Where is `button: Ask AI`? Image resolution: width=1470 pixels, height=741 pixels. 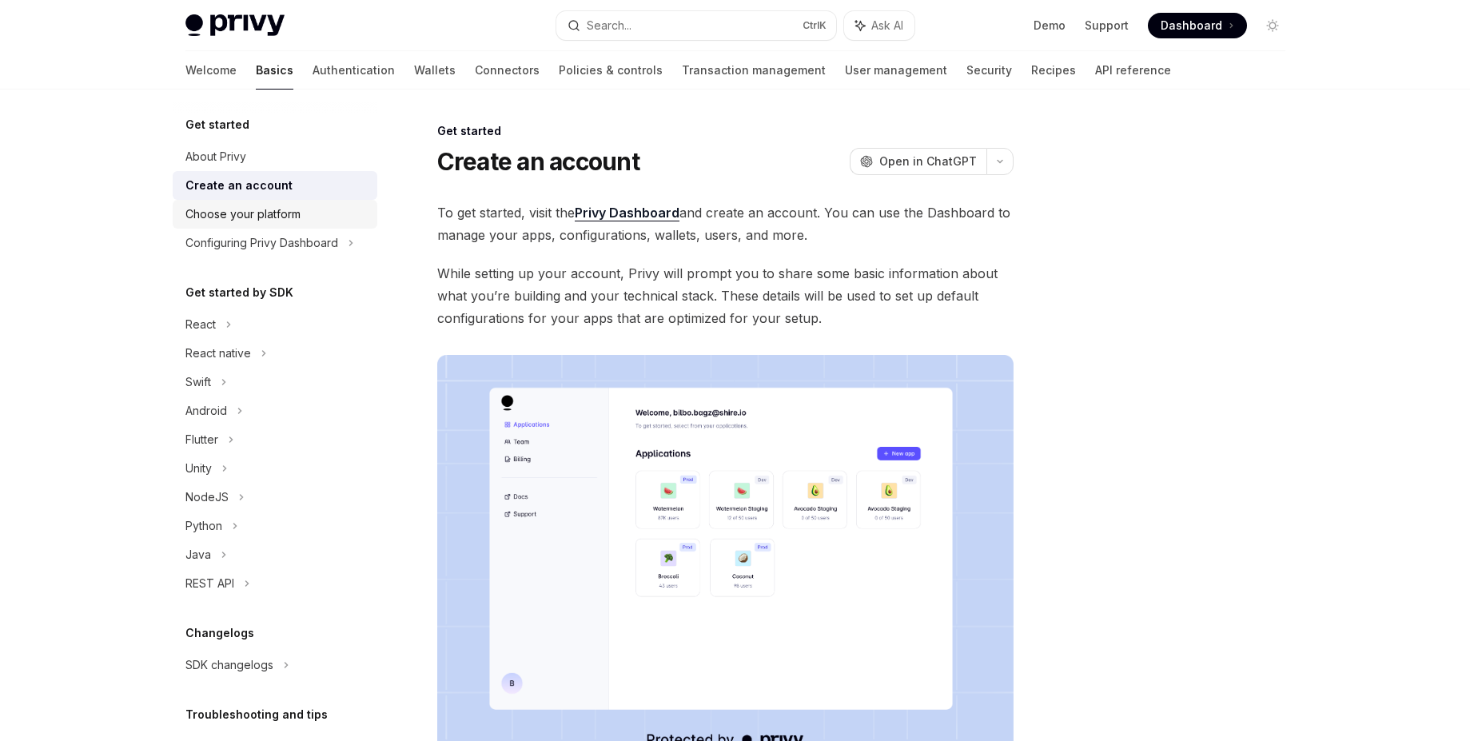 button: Ask AI is located at coordinates (879, 26).